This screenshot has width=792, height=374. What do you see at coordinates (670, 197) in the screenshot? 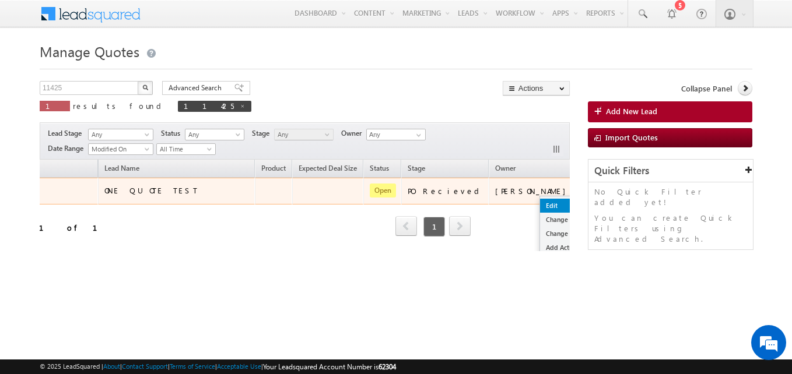
I see `p: No Quick Filter added yet!` at bounding box center [670, 197].